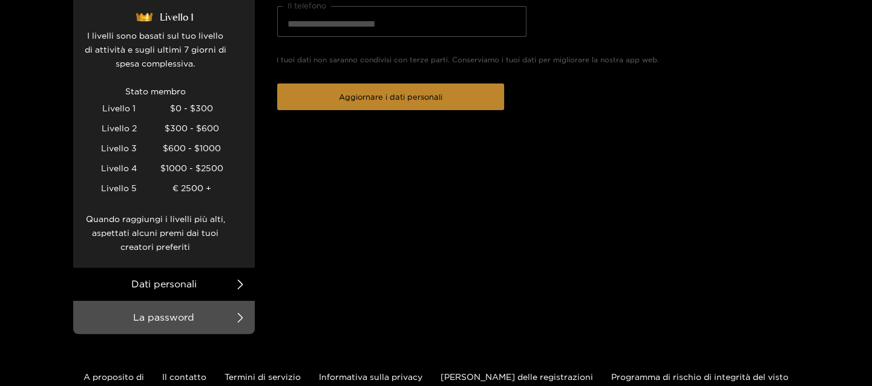 The width and height of the screenshot is (872, 386). Describe the element at coordinates (144, 17) in the screenshot. I see `img: crown1.webp` at that location.